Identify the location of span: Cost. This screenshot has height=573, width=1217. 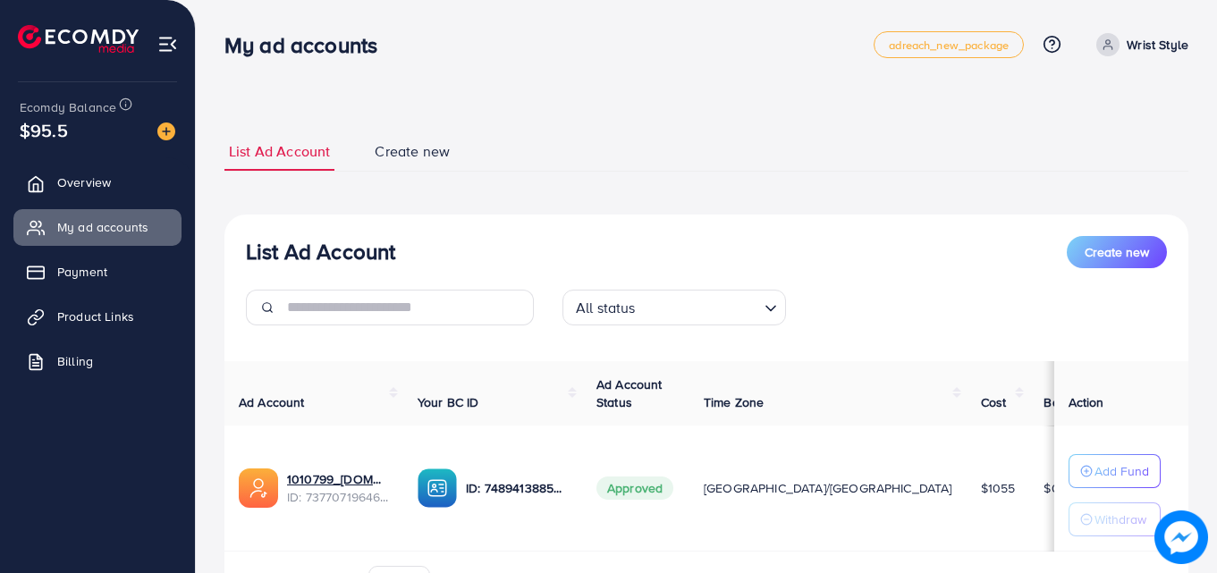
(993, 402).